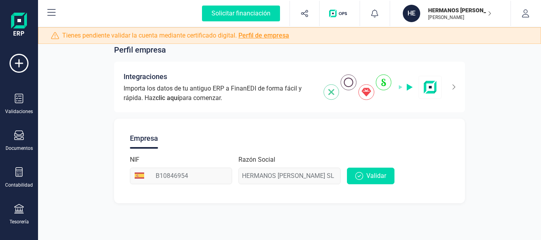  Describe the element at coordinates (219, 93) in the screenshot. I see `span: Importa los datos de tu antiguo ERP a FinanEDI de forma fácil y rápida. Haz para comenzar.` at that location.